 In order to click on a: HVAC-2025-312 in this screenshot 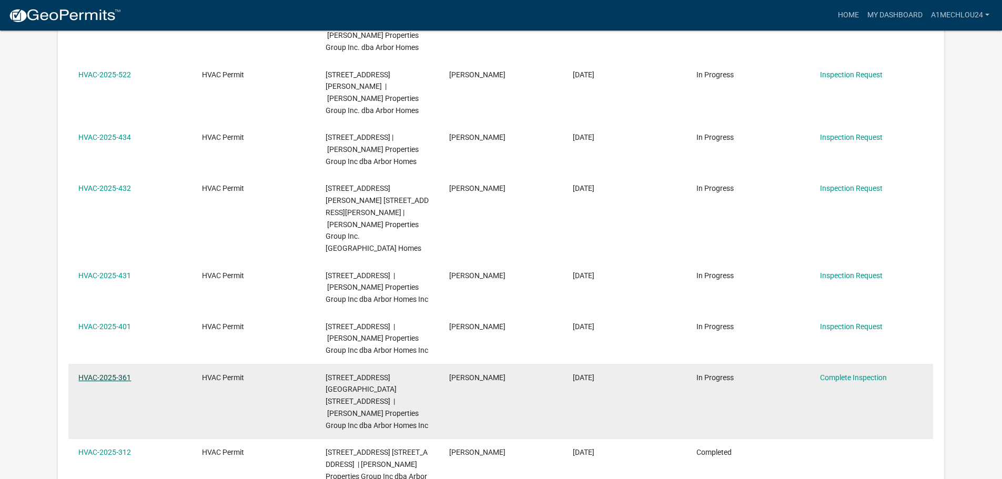, I will do `click(105, 452)`.